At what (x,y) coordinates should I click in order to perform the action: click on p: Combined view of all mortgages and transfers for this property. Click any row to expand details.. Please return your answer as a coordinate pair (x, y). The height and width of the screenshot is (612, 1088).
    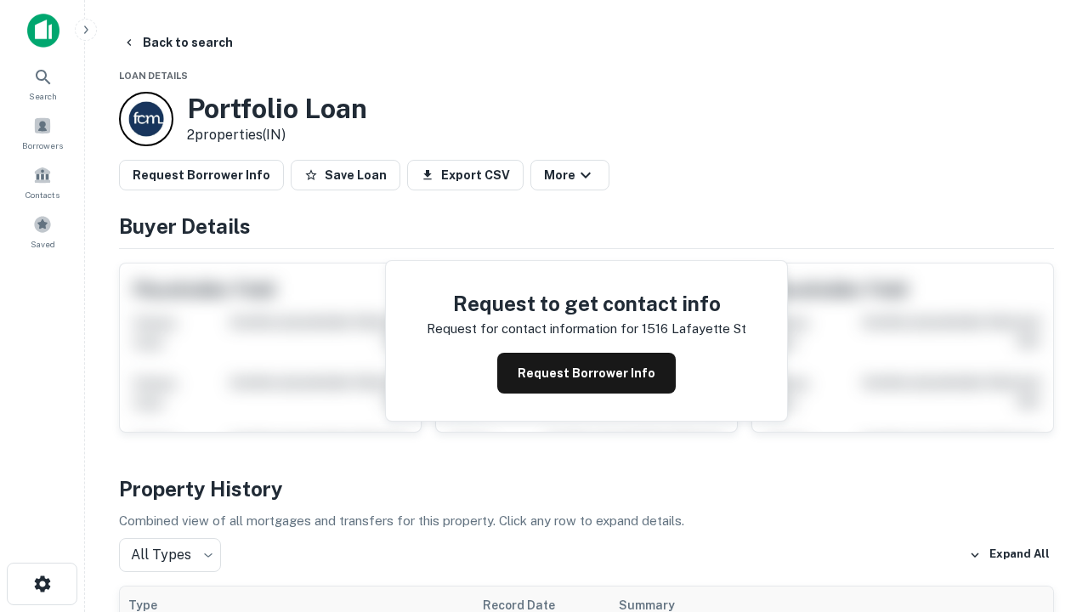
    Looking at the image, I should click on (587, 521).